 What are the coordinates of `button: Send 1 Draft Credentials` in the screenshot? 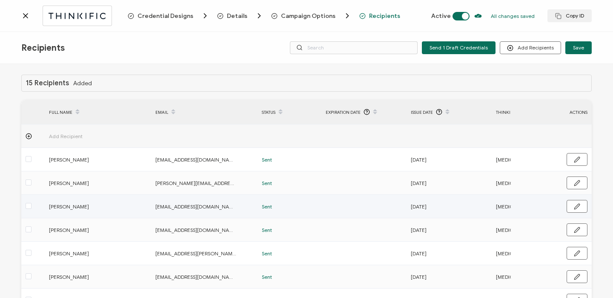 It's located at (459, 48).